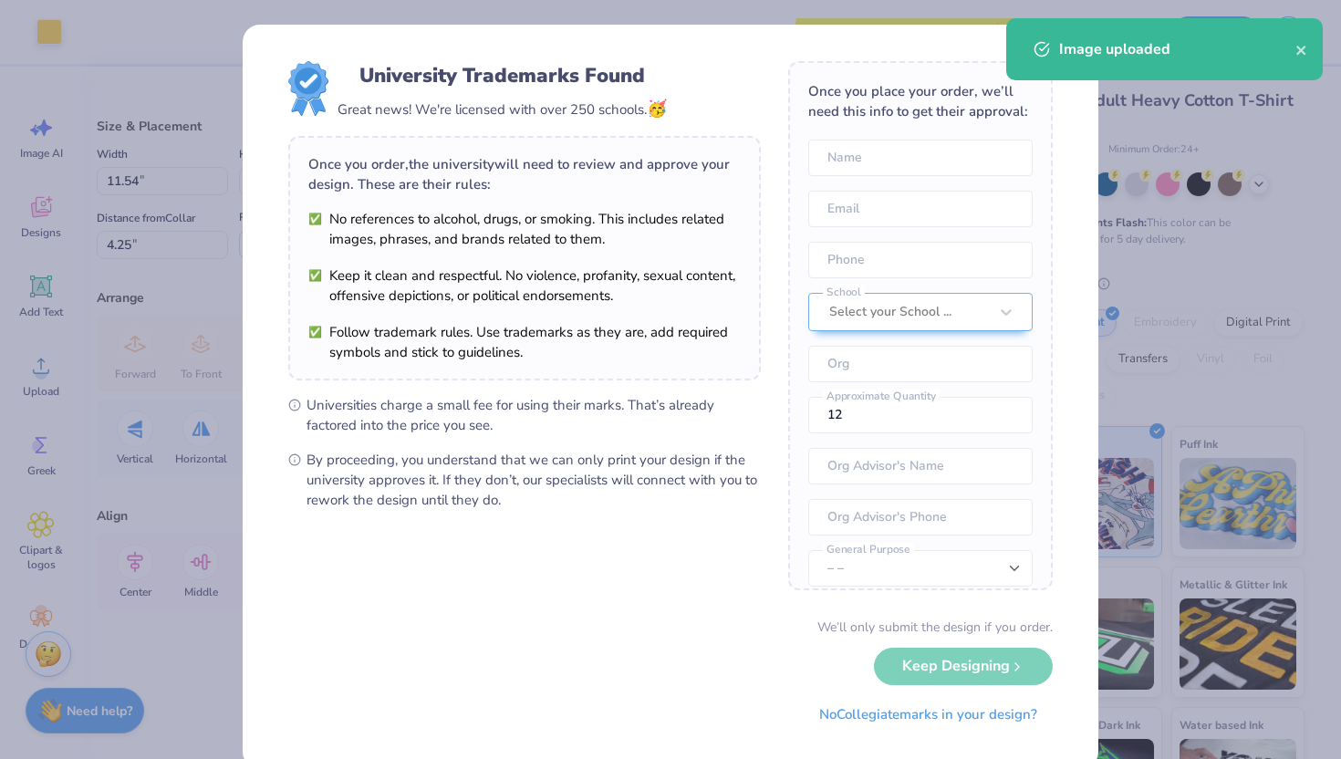  What do you see at coordinates (525, 174) in the screenshot?
I see `div: Once you order, the university will need to review and approve your design. These are their rules:` at bounding box center [525, 174].